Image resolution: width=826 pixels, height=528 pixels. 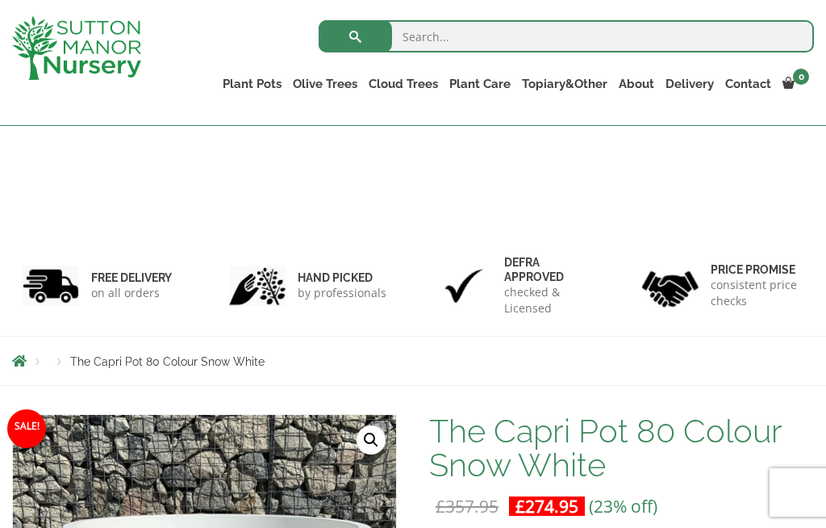 I want to click on img: 1.jpg, so click(x=51, y=286).